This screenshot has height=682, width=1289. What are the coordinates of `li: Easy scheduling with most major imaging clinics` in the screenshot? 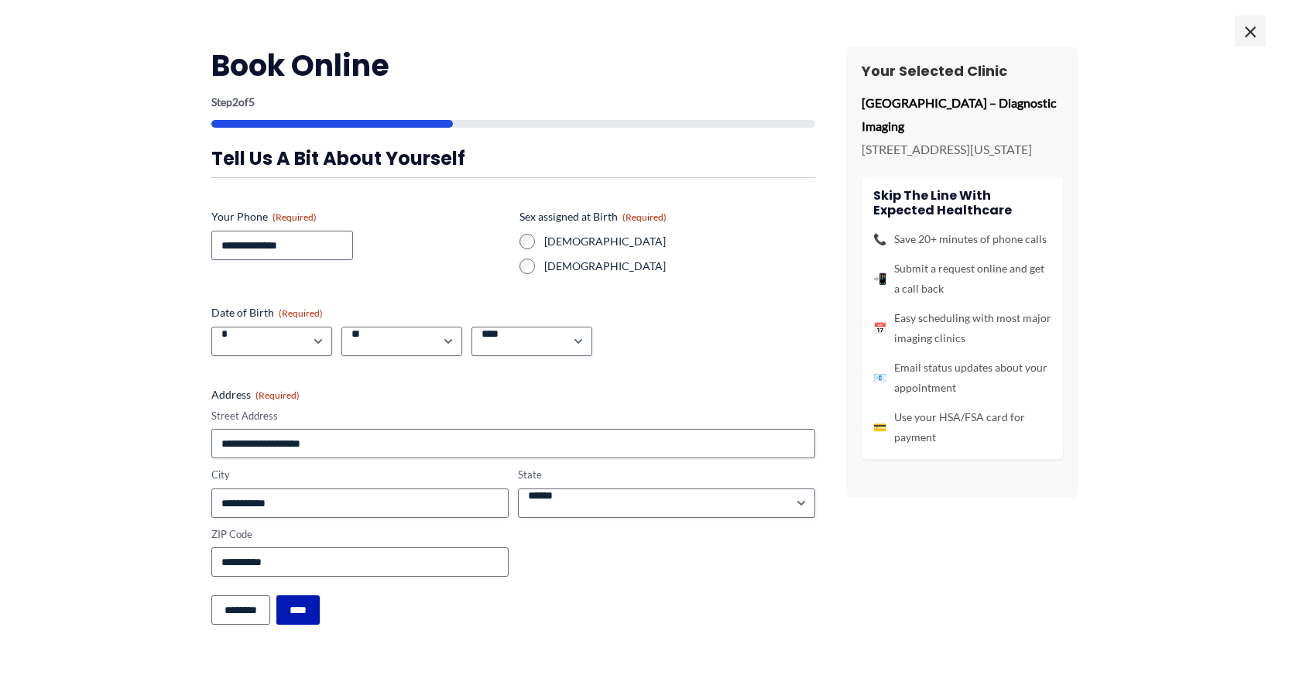 It's located at (962, 328).